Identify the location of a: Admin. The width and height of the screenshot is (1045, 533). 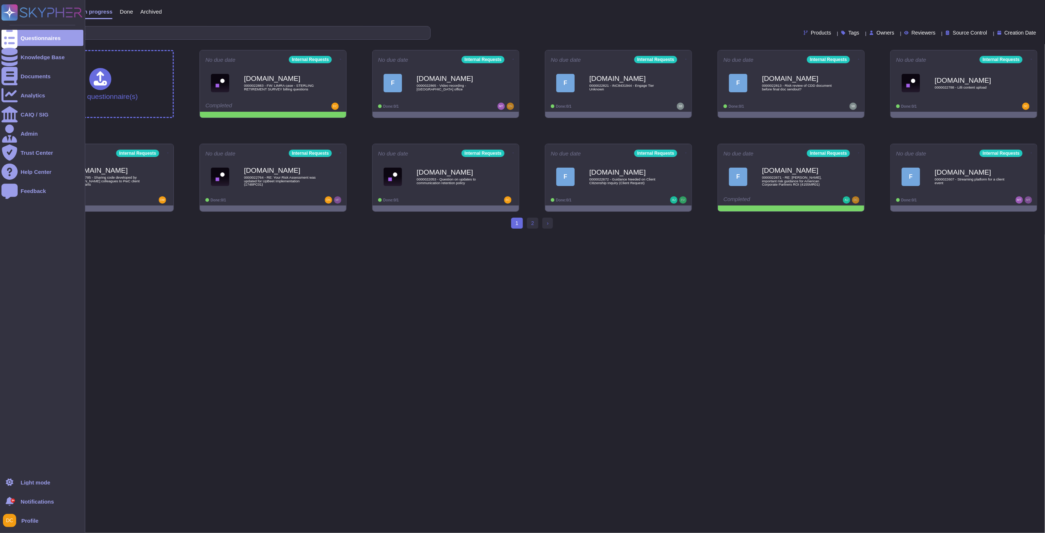
(42, 133).